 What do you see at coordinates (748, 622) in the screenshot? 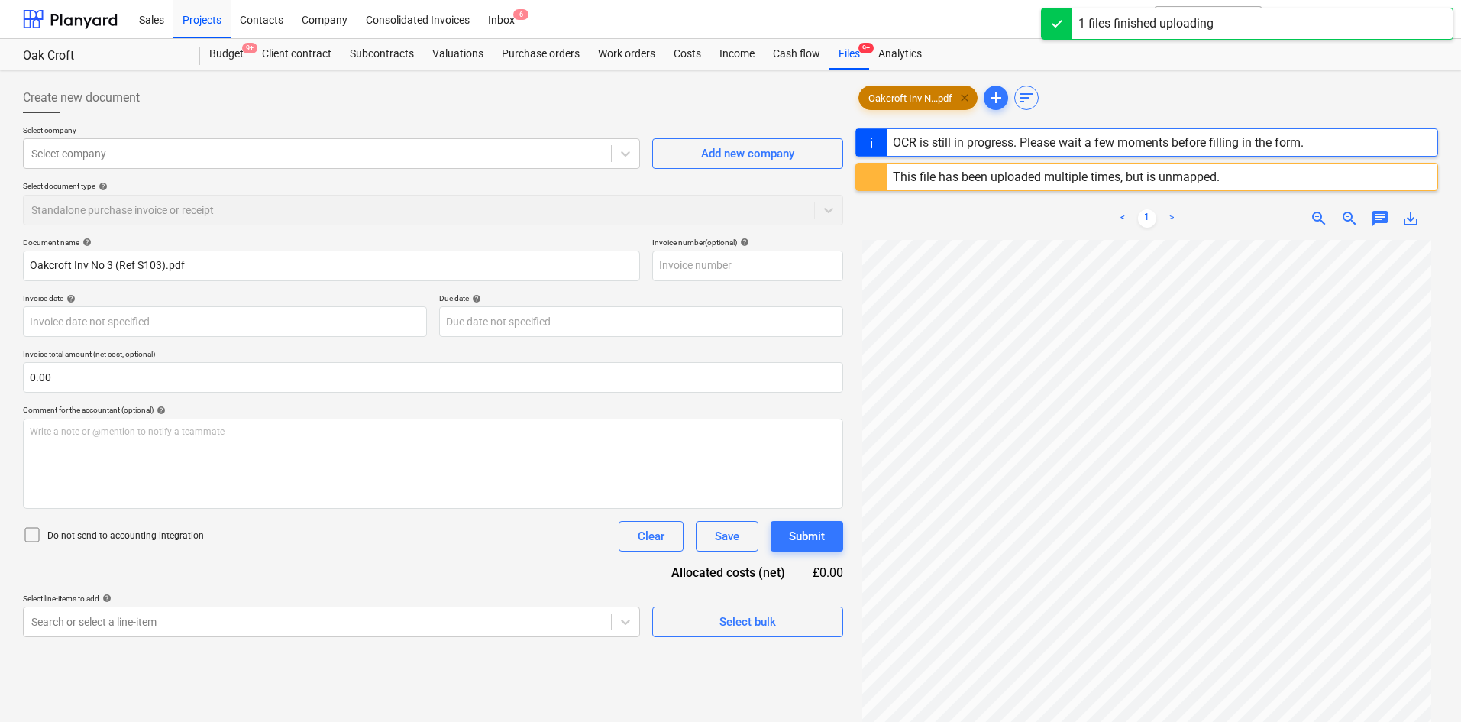
I see `div: Select bulk` at bounding box center [748, 622].